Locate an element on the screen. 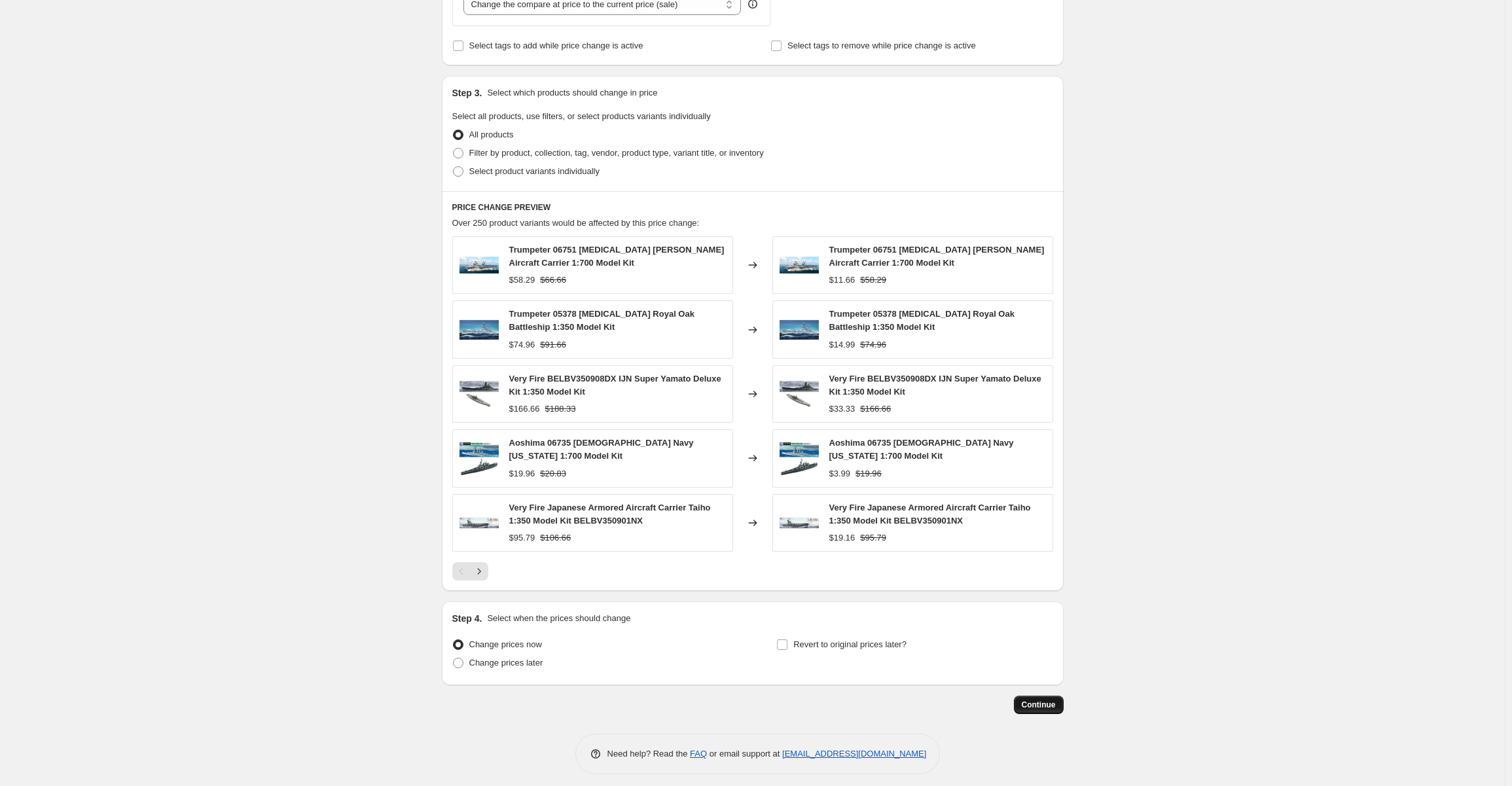 This screenshot has width=1512, height=786. div: $3.99 is located at coordinates (840, 473).